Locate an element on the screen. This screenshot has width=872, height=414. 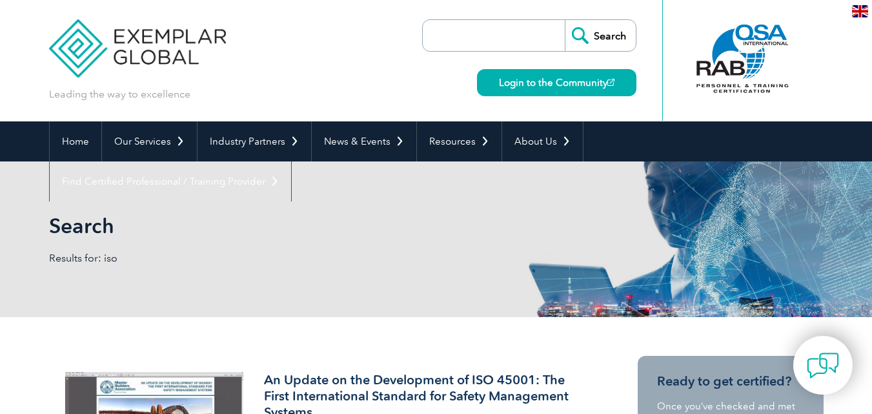
h1: Search is located at coordinates (297, 225).